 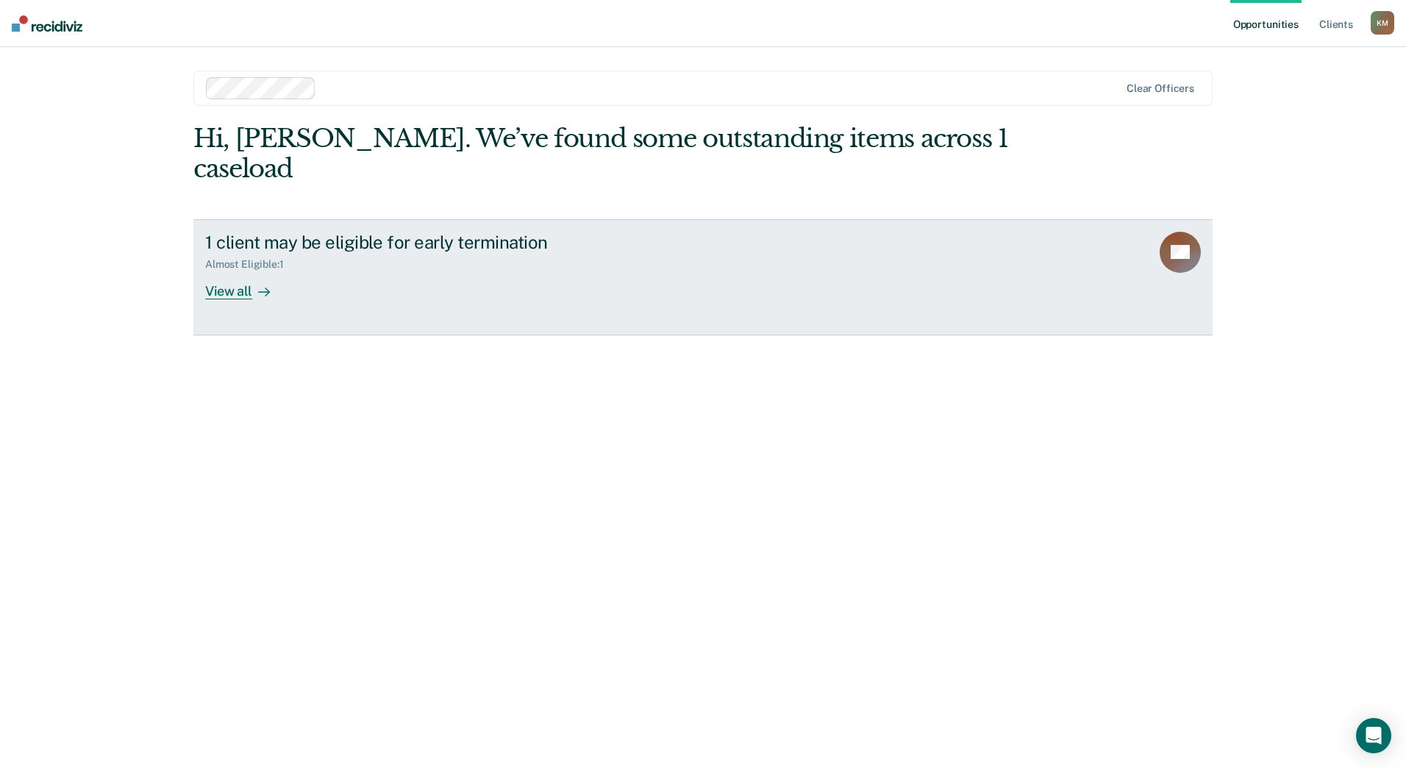 I want to click on div: View all, so click(x=246, y=285).